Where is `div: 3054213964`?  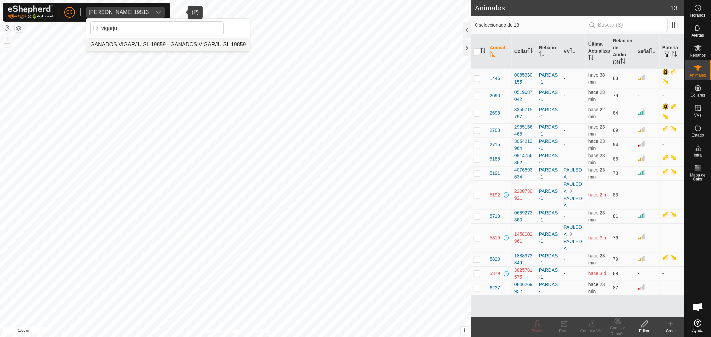 div: 3054213964 is located at coordinates (524, 145).